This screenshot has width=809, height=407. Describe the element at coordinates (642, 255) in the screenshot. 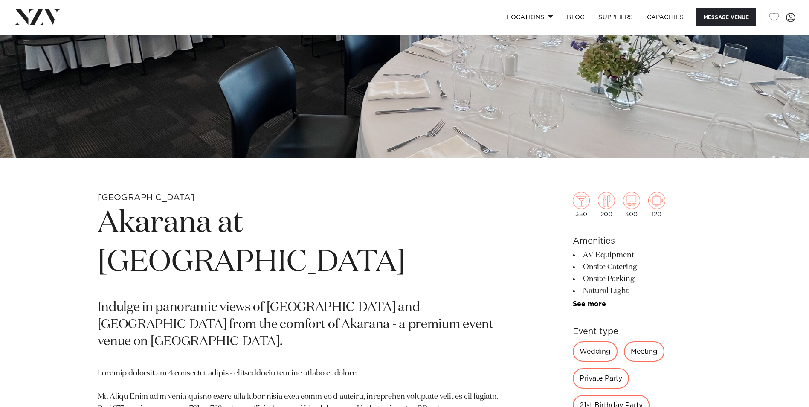

I see `li: AV Equipment` at that location.